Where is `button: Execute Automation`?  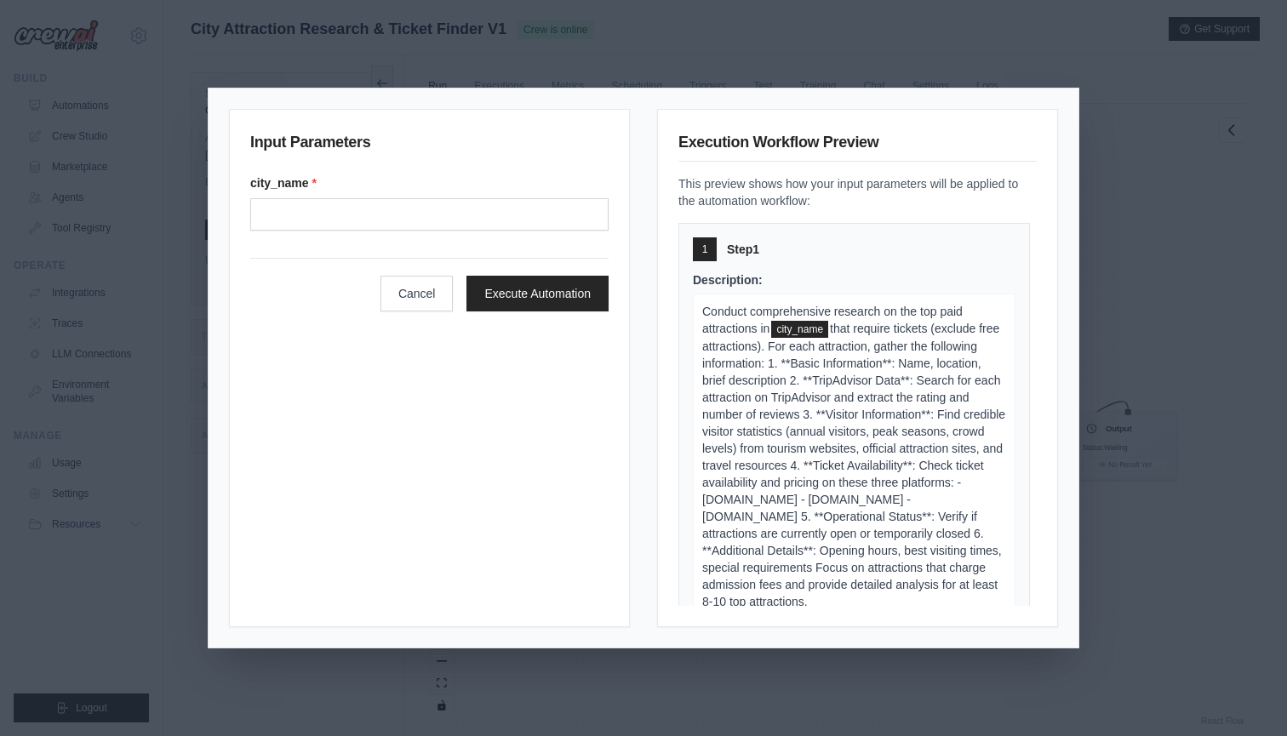
button: Execute Automation is located at coordinates (537, 294).